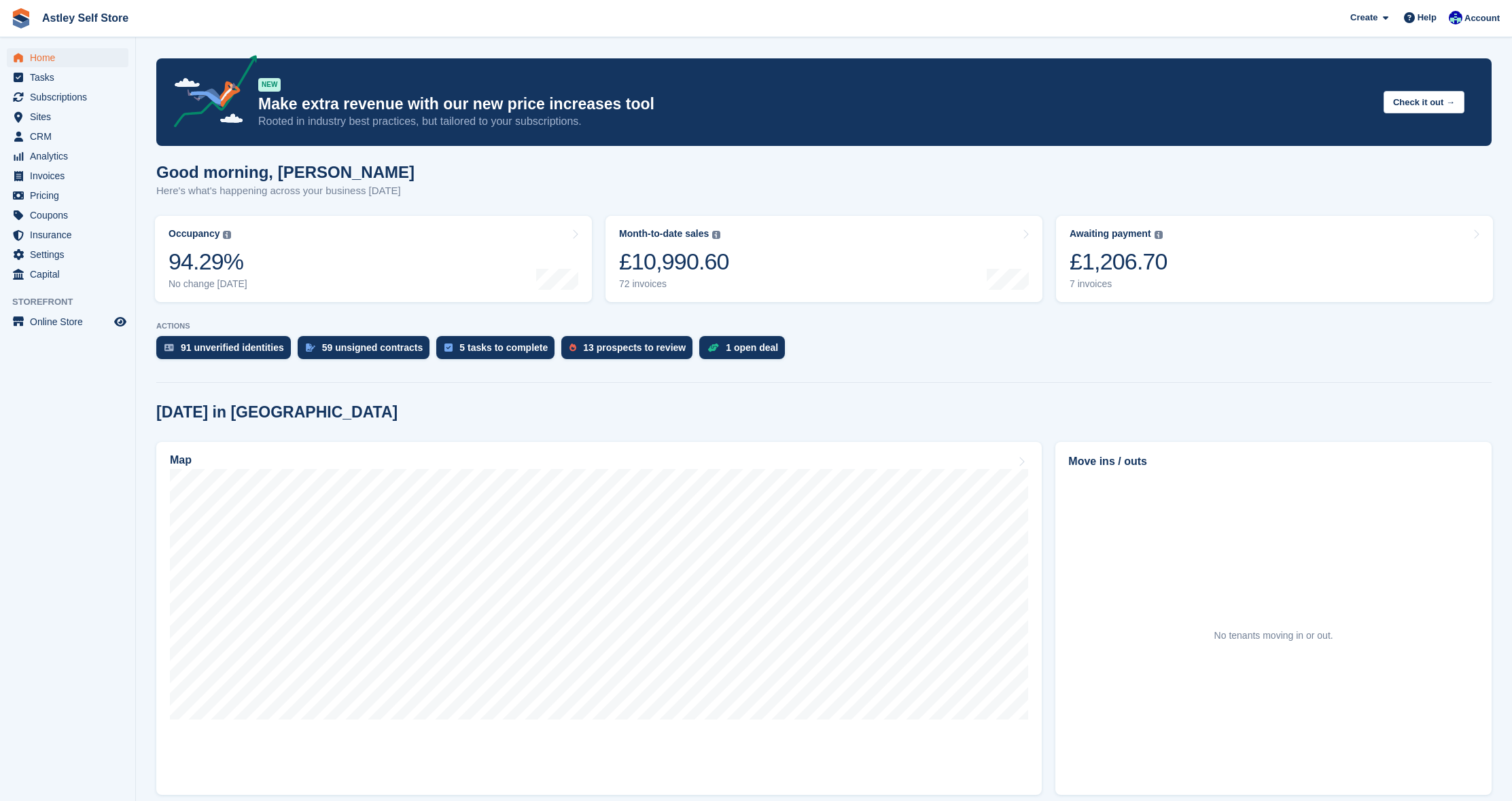 This screenshot has height=801, width=1512. I want to click on img: contract_signature_icon-13c848040528278c33f63329250d36e43548de30e8caae1d1a13099fd9432cc5.svg, so click(310, 348).